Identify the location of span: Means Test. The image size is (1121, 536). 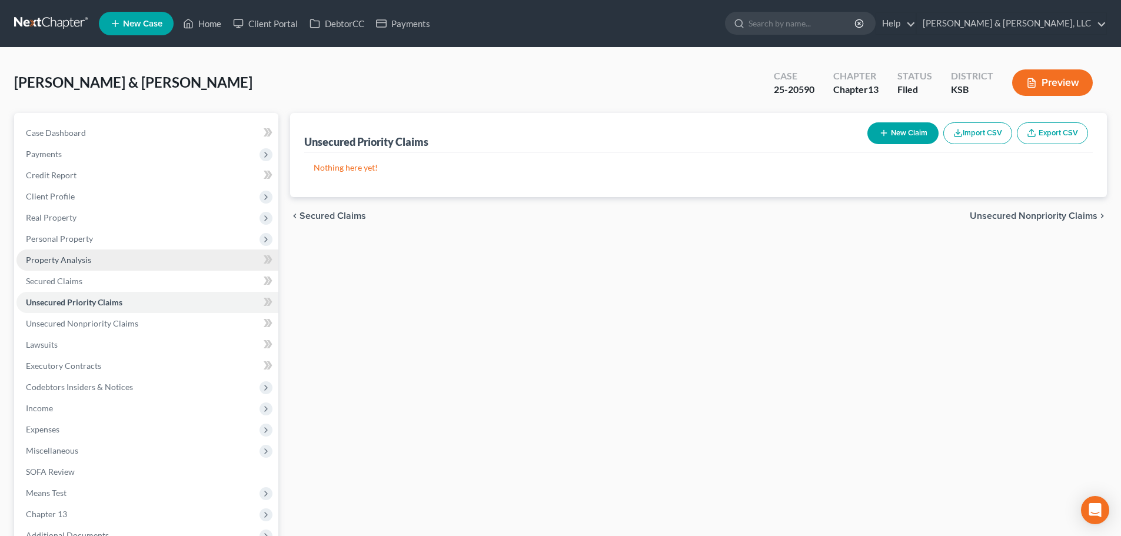
(46, 492).